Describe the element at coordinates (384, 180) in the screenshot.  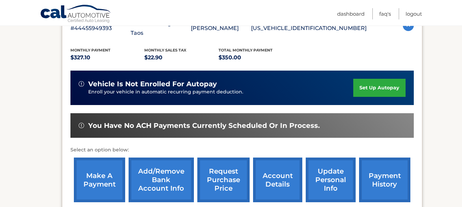
I see `a: payment history` at that location.